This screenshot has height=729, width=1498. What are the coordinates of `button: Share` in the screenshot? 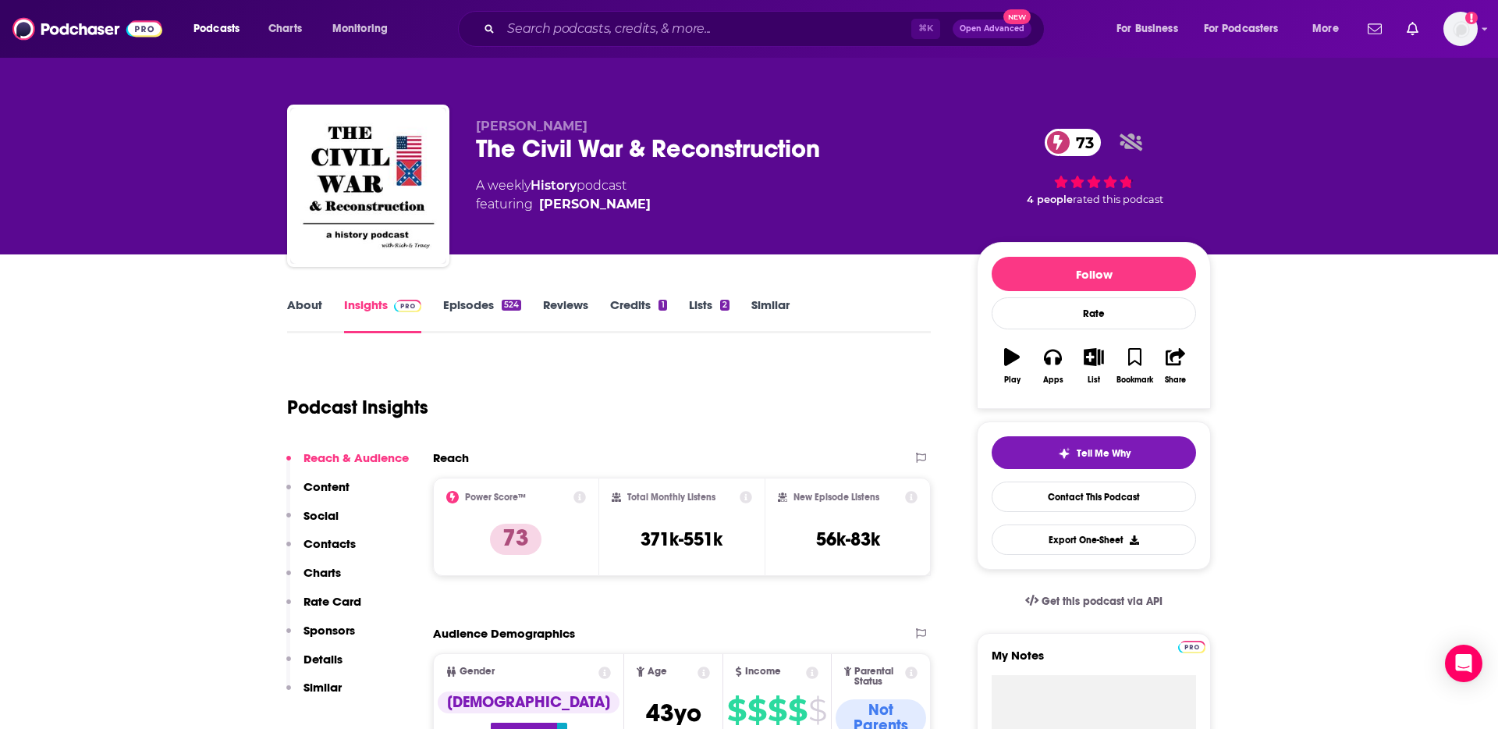 It's located at (1176, 366).